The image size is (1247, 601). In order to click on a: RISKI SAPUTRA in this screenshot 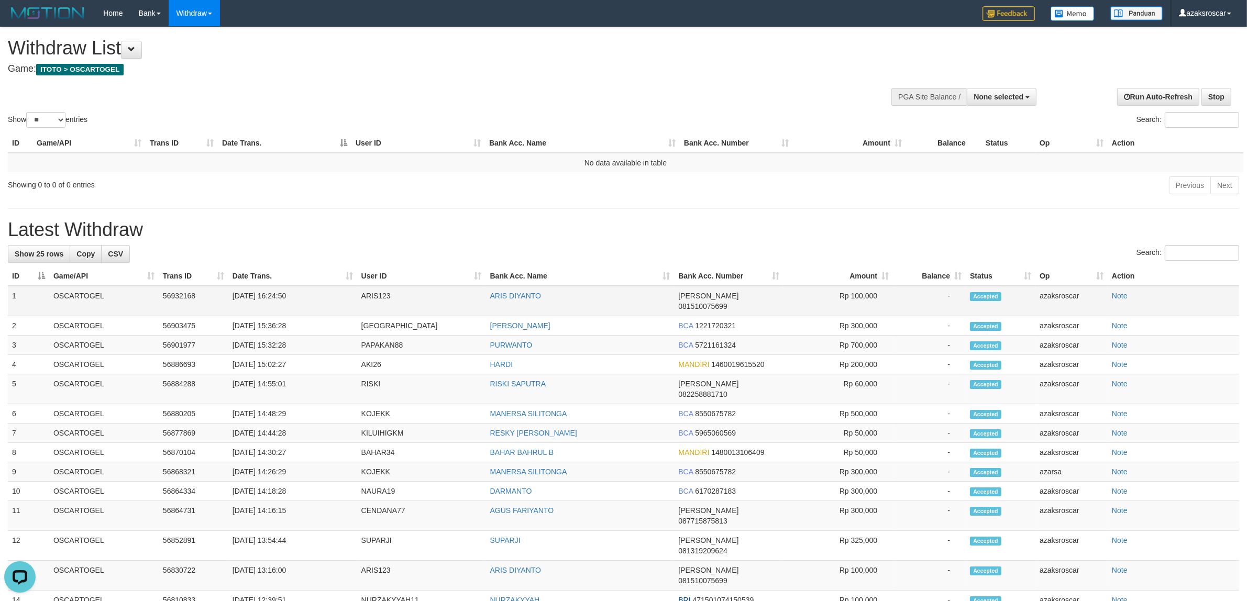, I will do `click(518, 384)`.